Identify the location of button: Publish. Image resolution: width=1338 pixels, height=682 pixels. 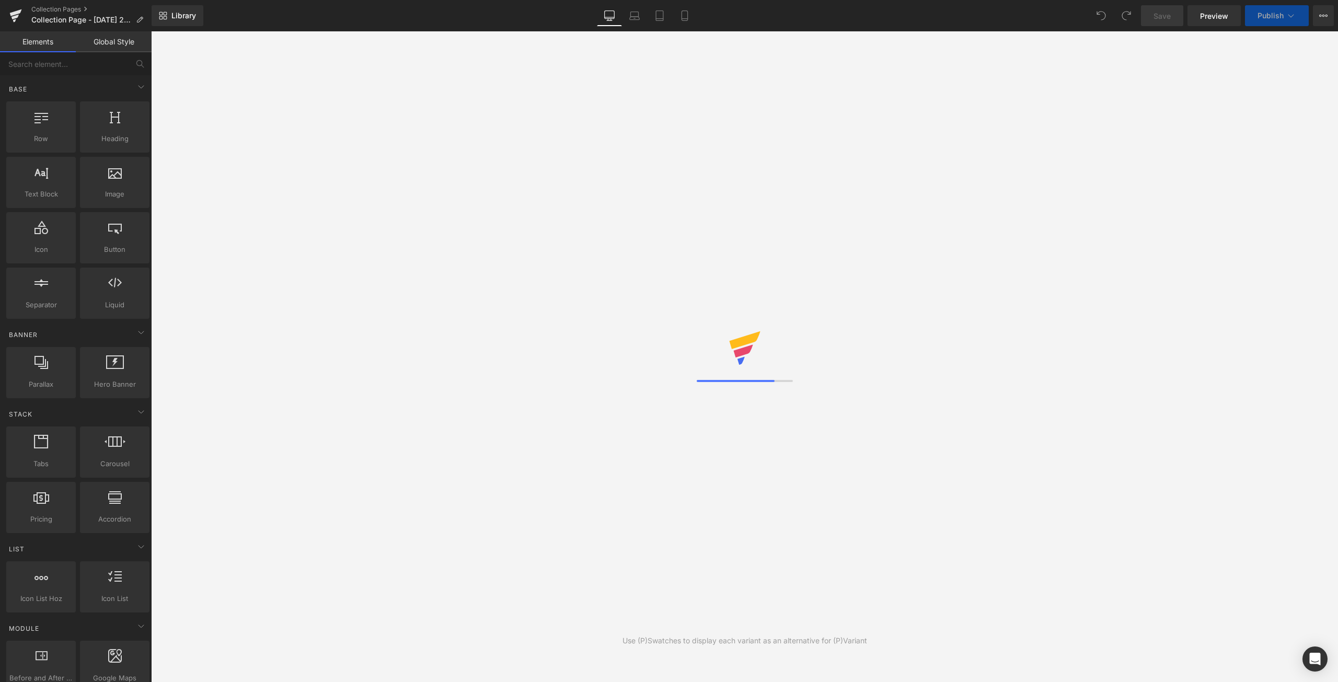
(1277, 16).